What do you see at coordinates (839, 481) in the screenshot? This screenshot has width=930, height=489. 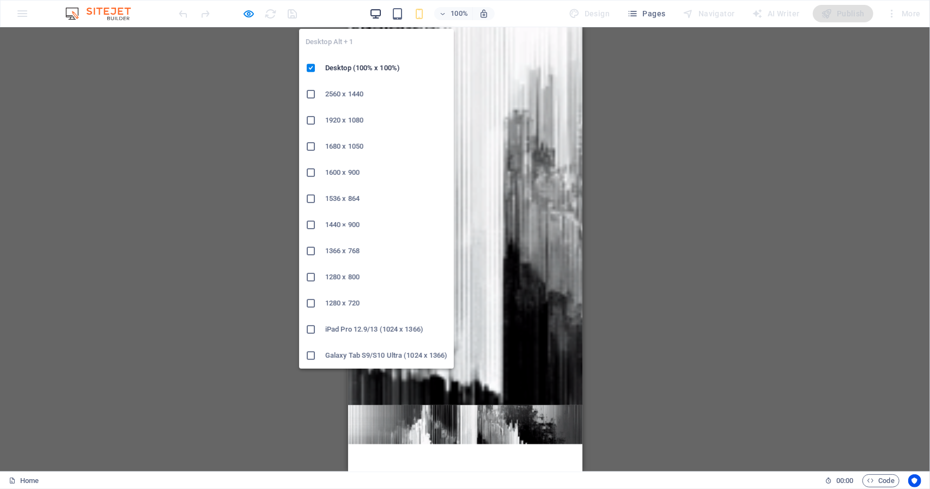 I see `h6: Session time` at bounding box center [839, 481].